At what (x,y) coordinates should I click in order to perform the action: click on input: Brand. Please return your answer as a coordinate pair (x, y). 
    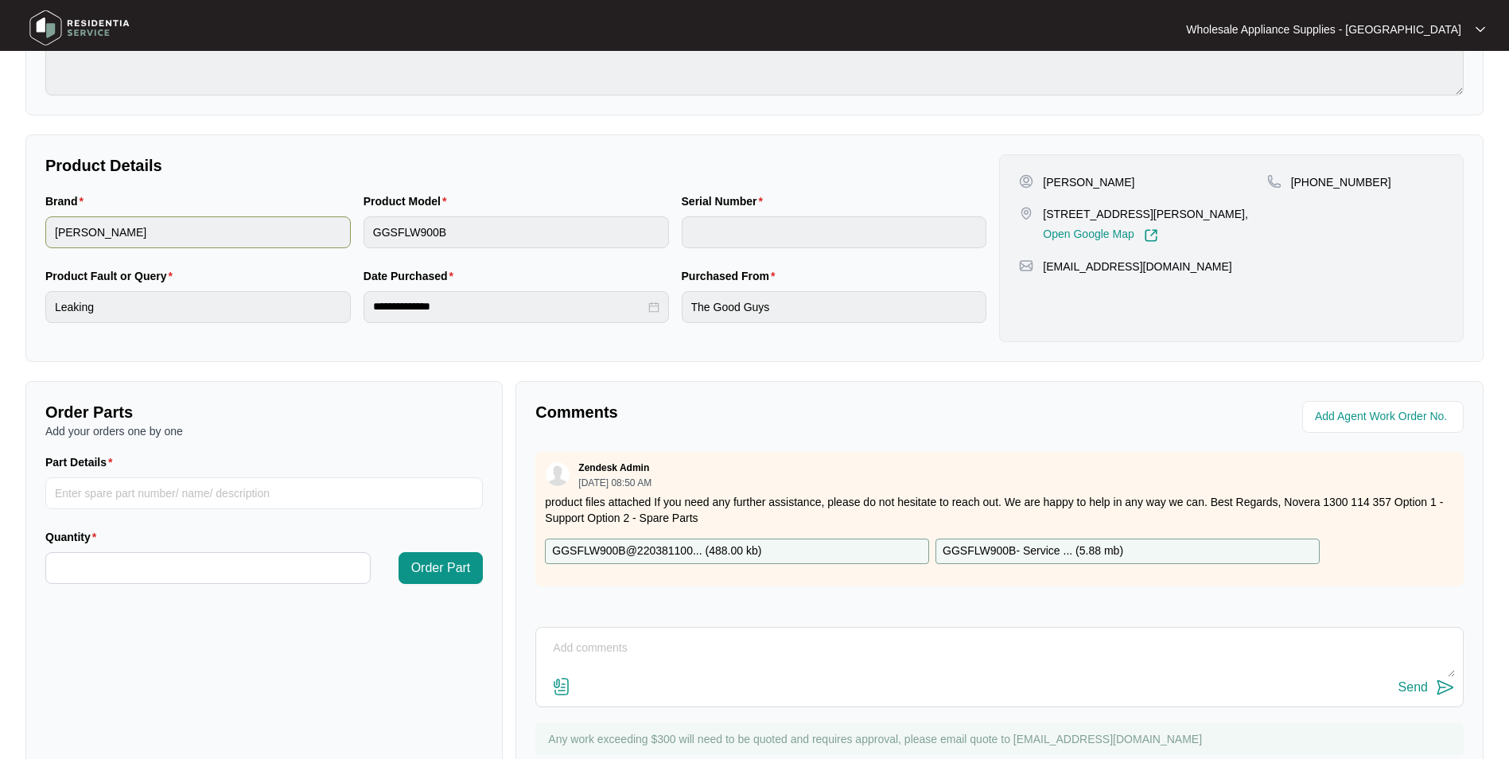
    Looking at the image, I should click on (198, 232).